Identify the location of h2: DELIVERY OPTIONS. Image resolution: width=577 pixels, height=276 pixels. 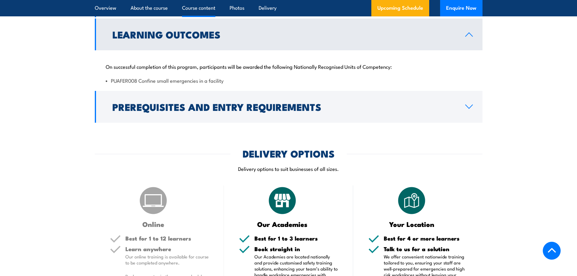
(288, 153).